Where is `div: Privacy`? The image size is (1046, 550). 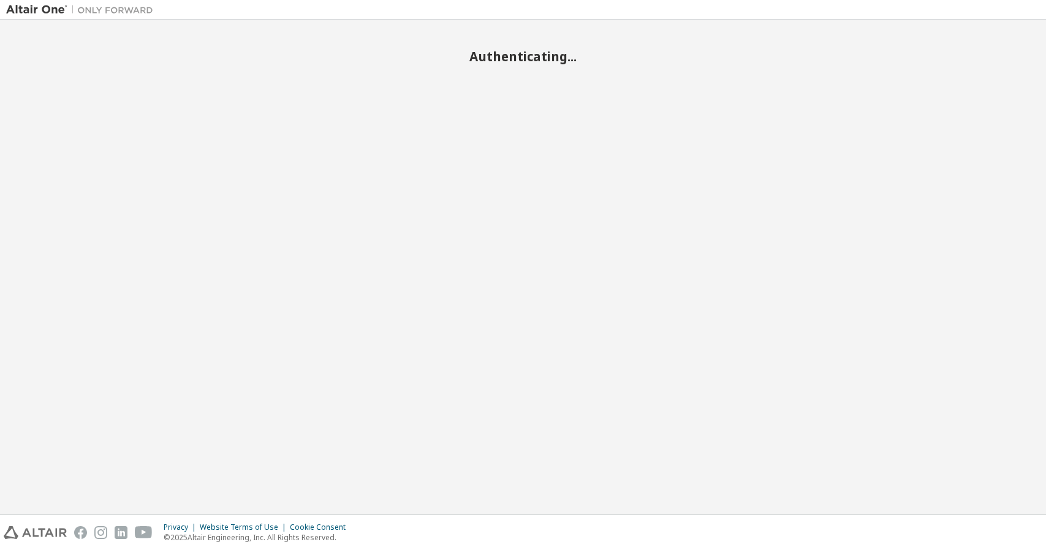 div: Privacy is located at coordinates (181, 527).